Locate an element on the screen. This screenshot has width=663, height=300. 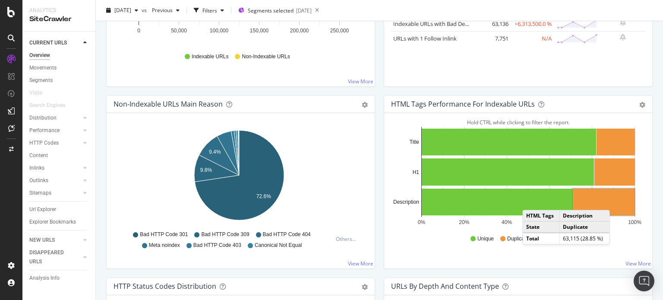
a: Distribution is located at coordinates (55, 118).